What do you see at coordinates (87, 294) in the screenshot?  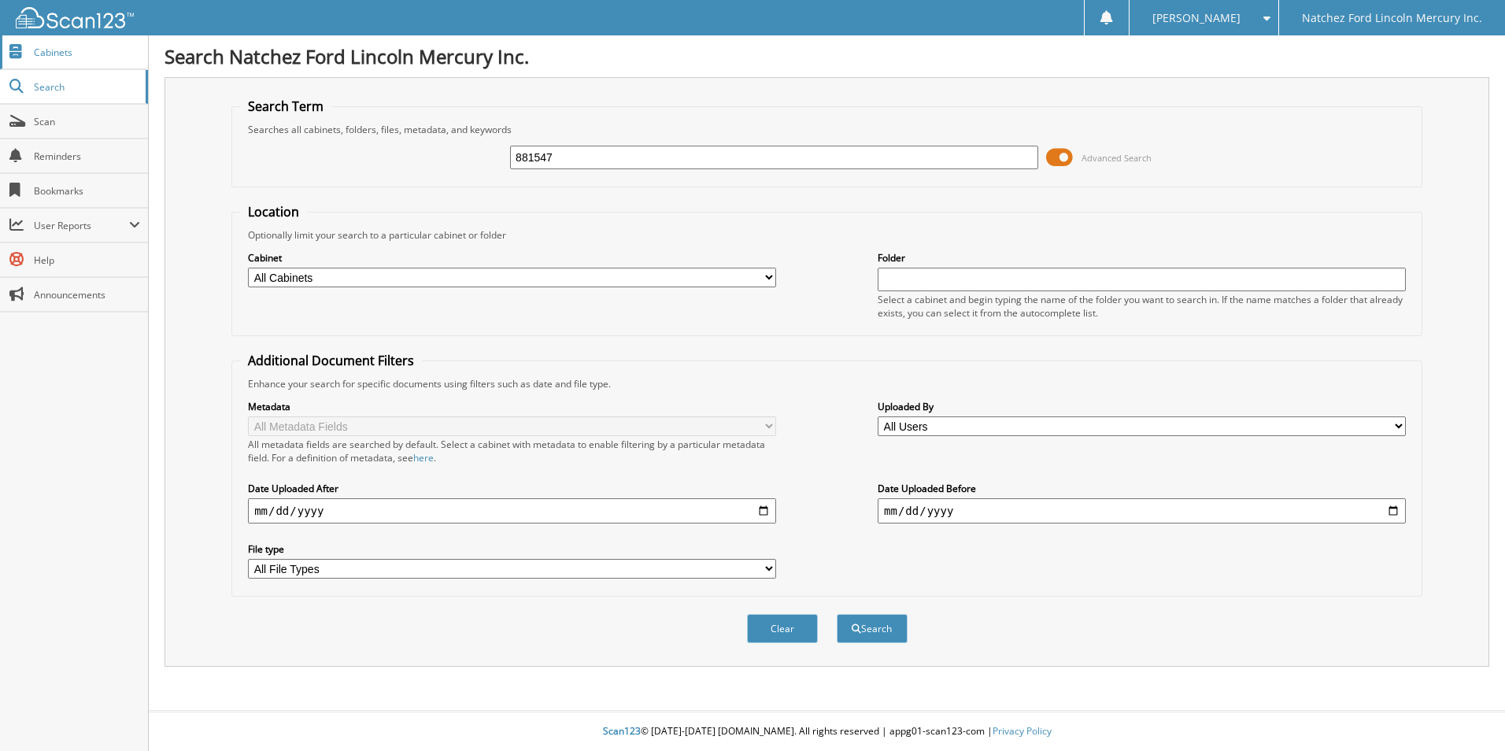 I see `span: Announcements` at bounding box center [87, 294].